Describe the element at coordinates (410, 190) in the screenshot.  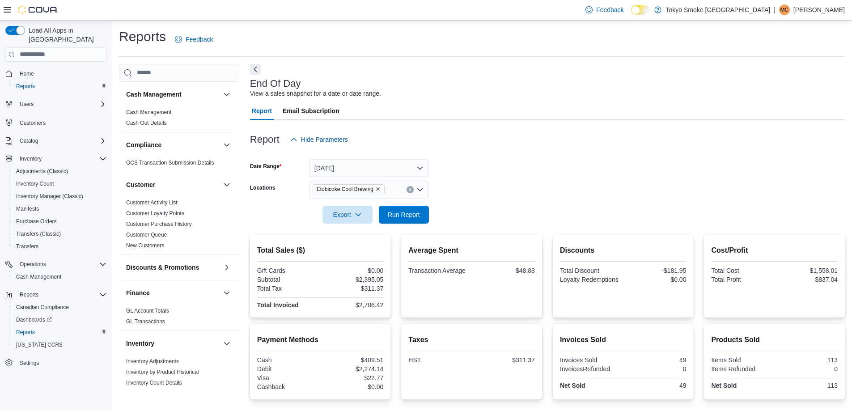
I see `button: Clear input` at that location.